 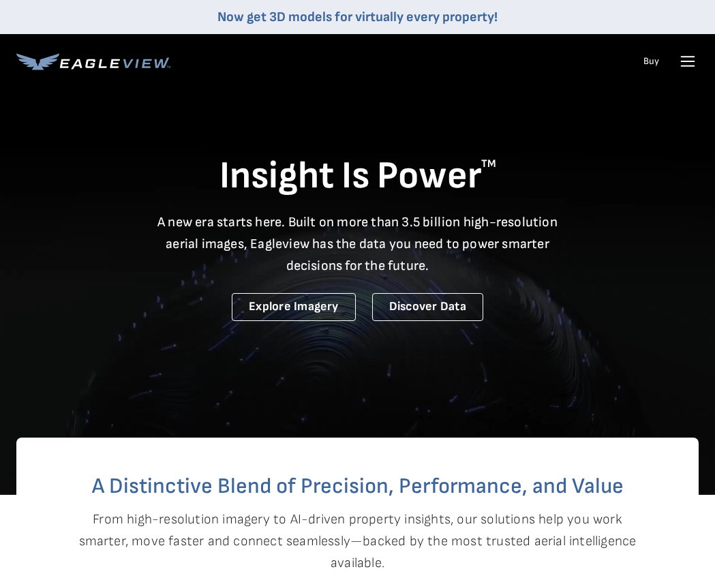 I want to click on p: From high-resolution imagery to AI-driven property insights, our solutions help you work smarter,..., so click(x=357, y=541).